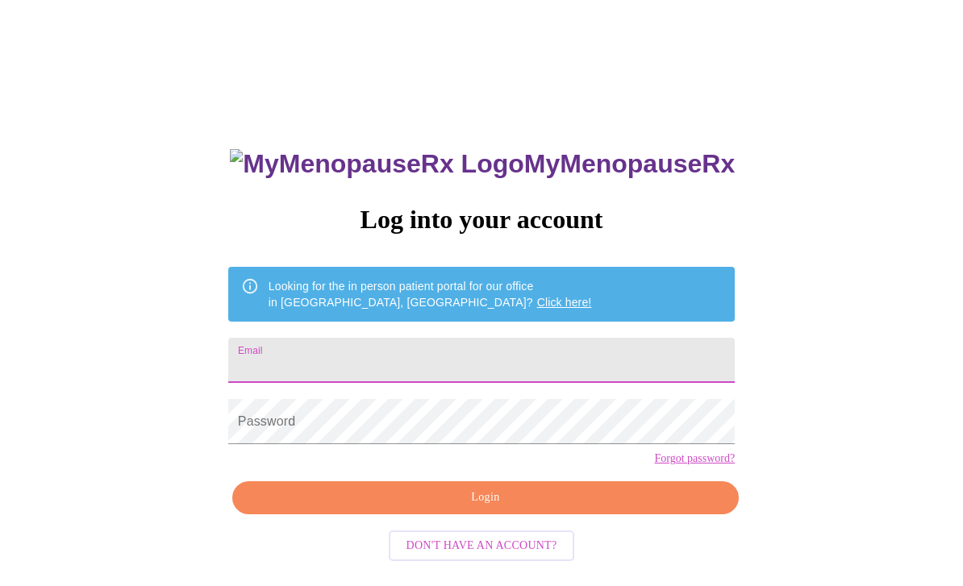  I want to click on a: Forgot password?, so click(694, 459).